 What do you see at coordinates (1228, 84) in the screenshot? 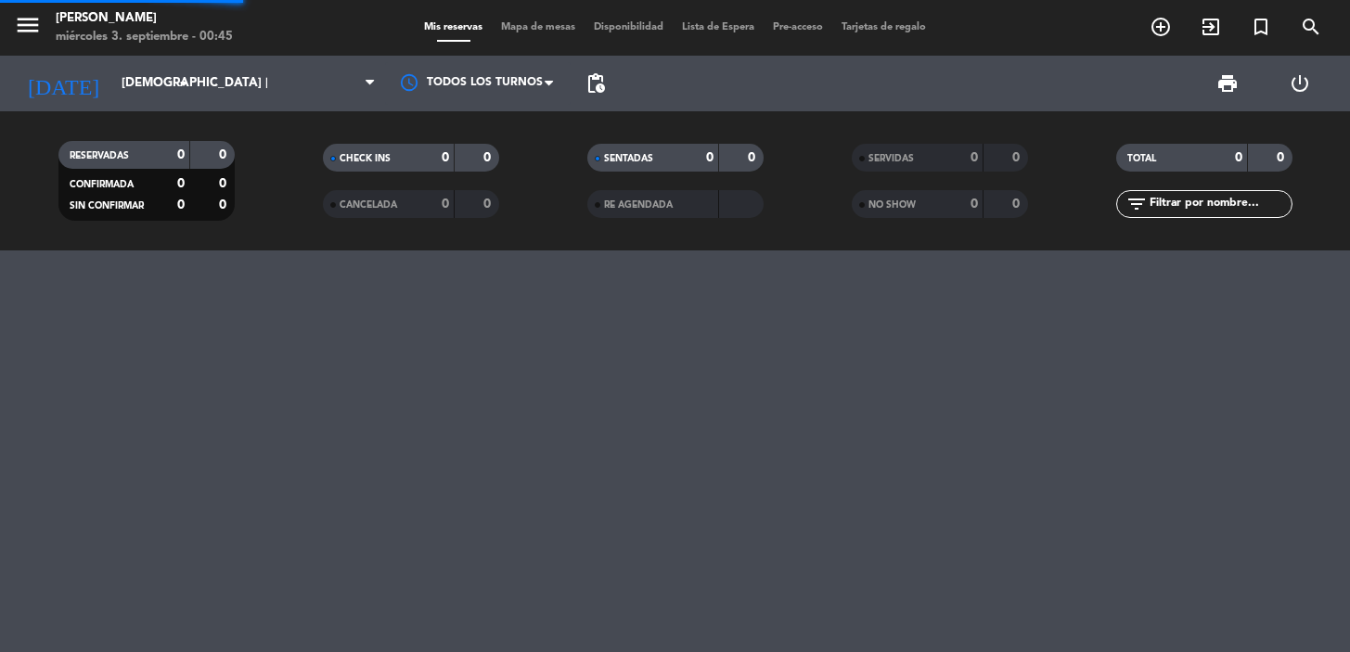
I see `span: print` at bounding box center [1228, 84].